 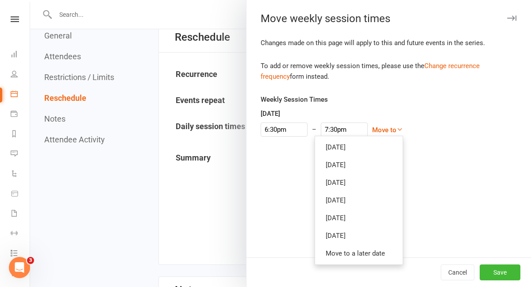 What do you see at coordinates (389, 19) in the screenshot?
I see `div: Move weekly session times` at bounding box center [389, 19].